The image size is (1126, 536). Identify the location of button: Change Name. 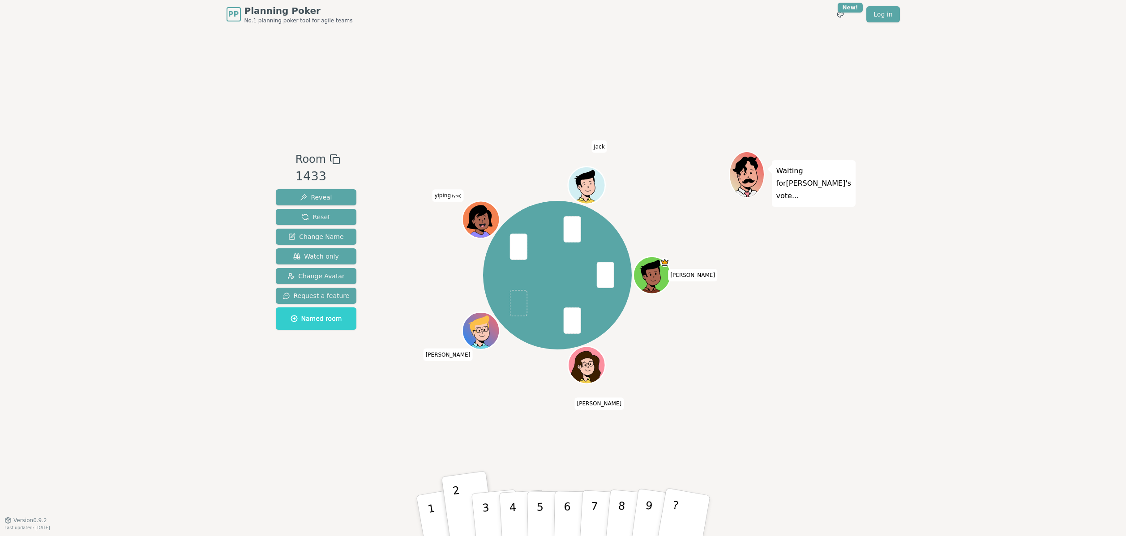
(316, 237).